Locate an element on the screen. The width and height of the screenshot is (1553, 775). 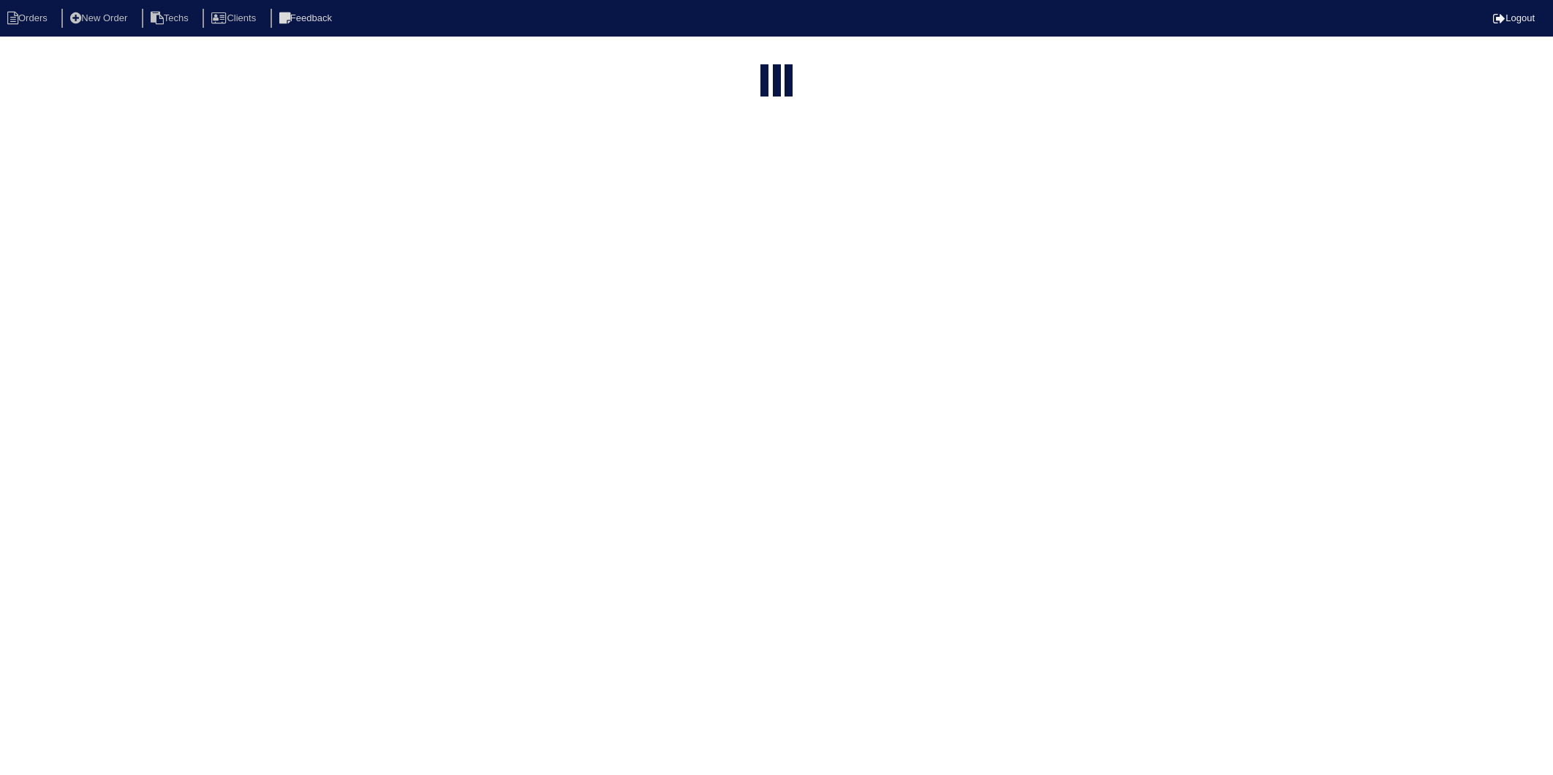
li: Feedback is located at coordinates (307, 18).